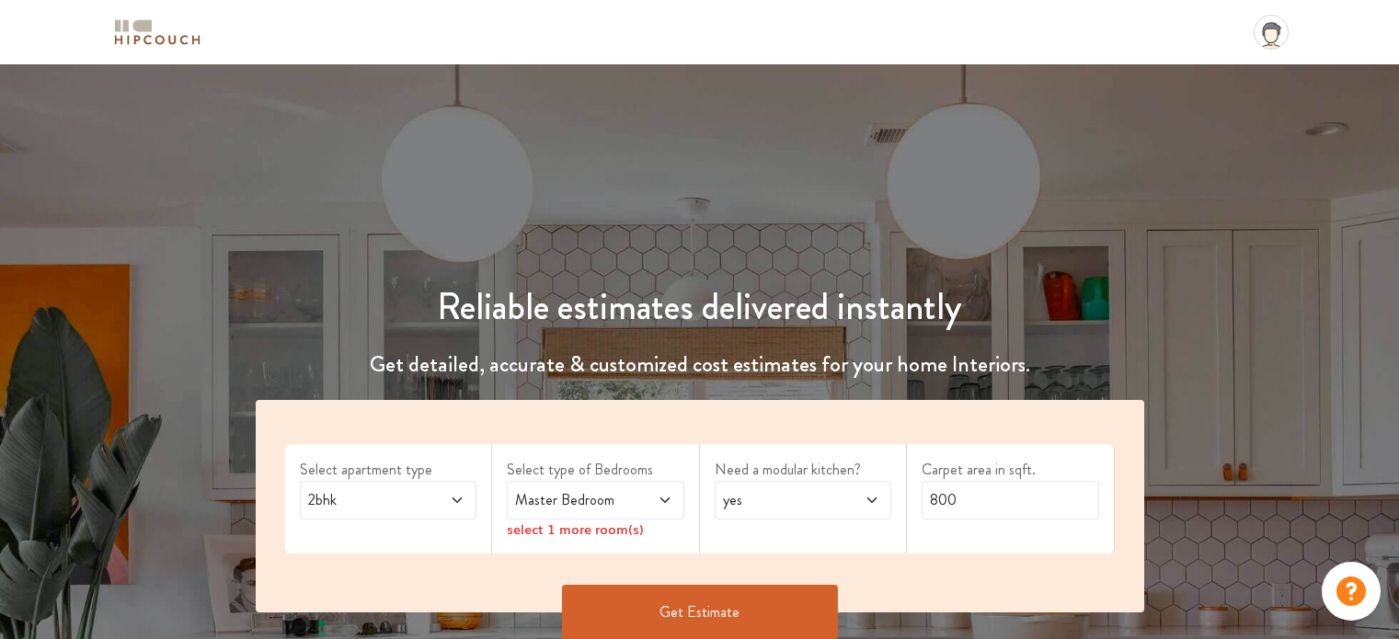  Describe the element at coordinates (803, 470) in the screenshot. I see `label: Need a modular kitchen?` at that location.